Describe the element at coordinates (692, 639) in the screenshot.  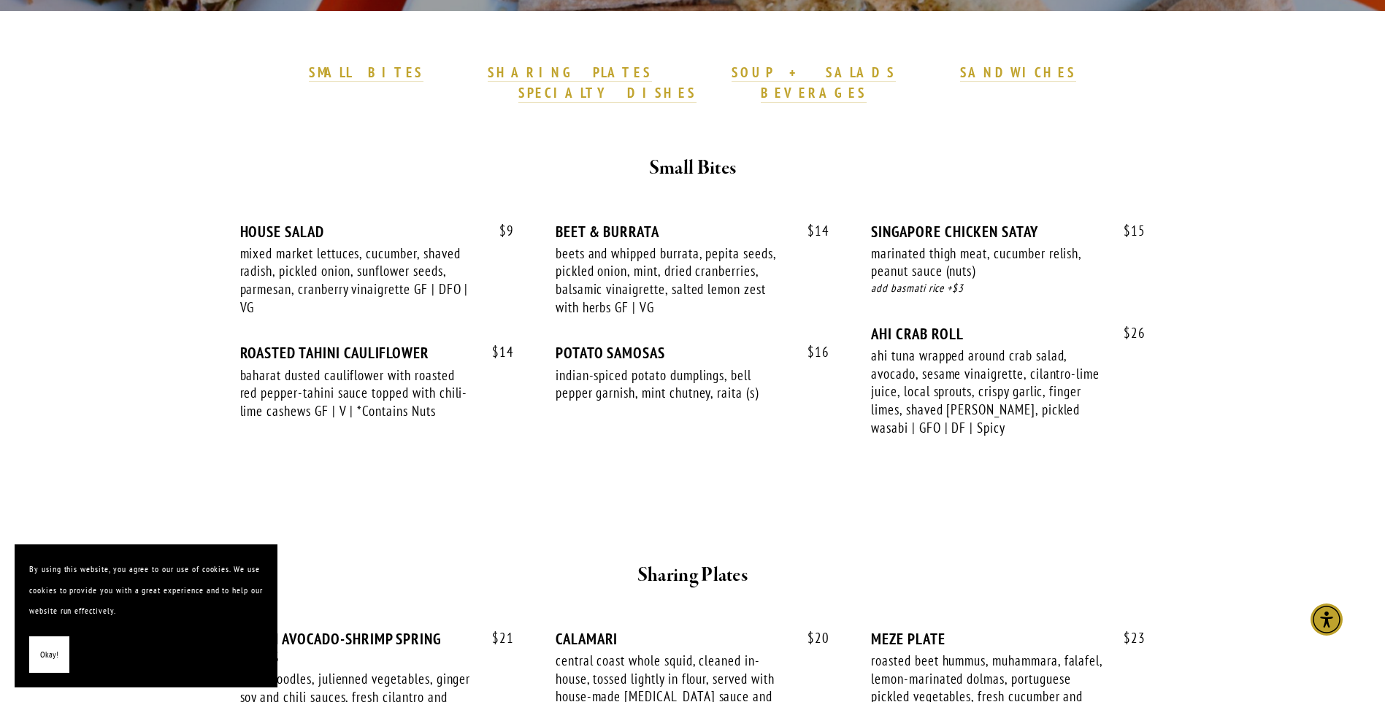
I see `div: CALAMARI` at that location.